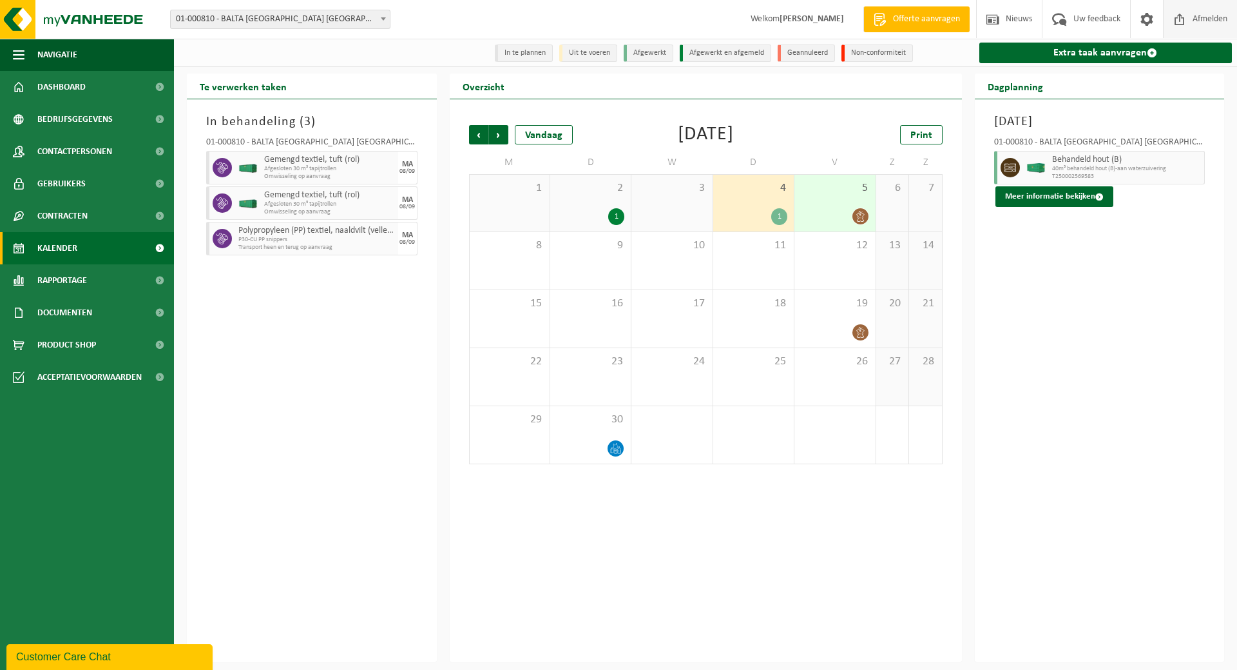 The width and height of the screenshot is (1237, 670). What do you see at coordinates (66, 345) in the screenshot?
I see `span: Product Shop` at bounding box center [66, 345].